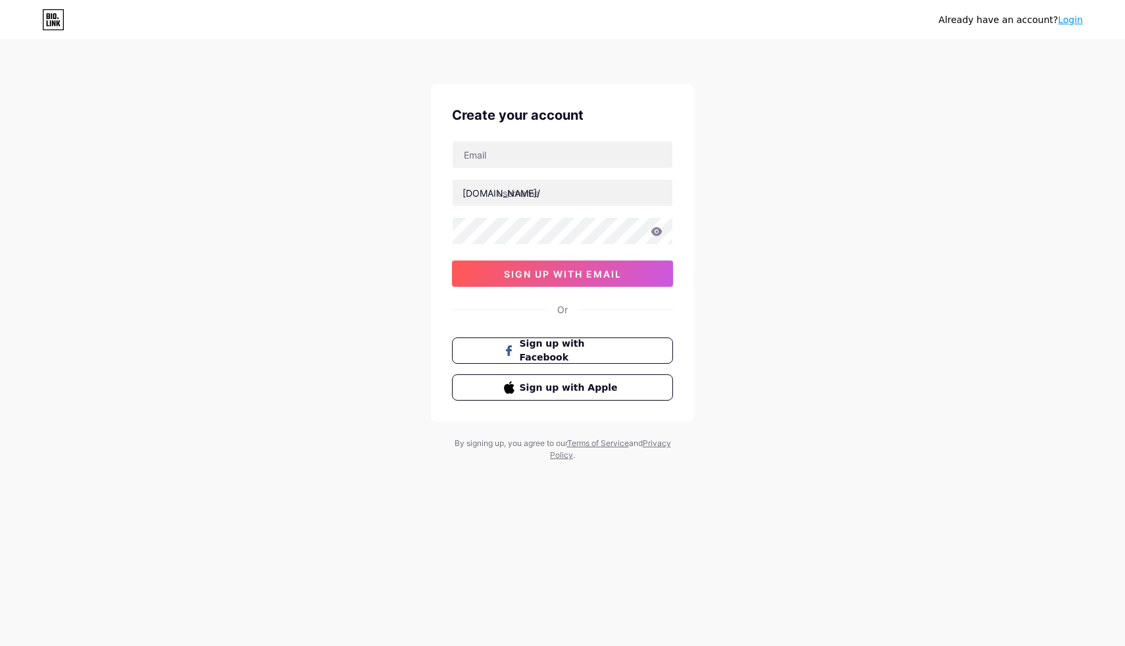 The width and height of the screenshot is (1125, 646). What do you see at coordinates (570, 351) in the screenshot?
I see `span: Sign up with Facebook` at bounding box center [570, 351].